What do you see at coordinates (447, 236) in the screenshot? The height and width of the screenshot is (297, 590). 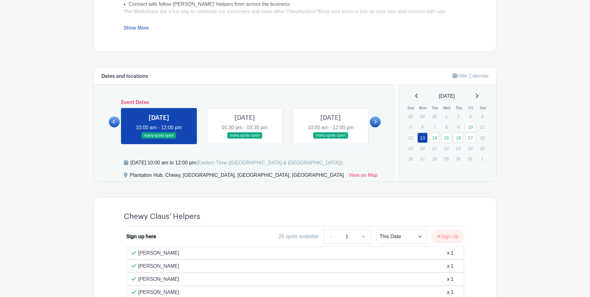 I see `button: Sign Up` at bounding box center [447, 236].